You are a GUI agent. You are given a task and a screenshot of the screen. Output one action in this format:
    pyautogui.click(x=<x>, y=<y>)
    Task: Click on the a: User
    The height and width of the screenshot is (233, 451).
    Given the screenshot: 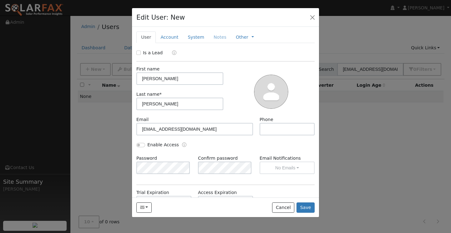 What is the action you would take?
    pyautogui.click(x=146, y=37)
    